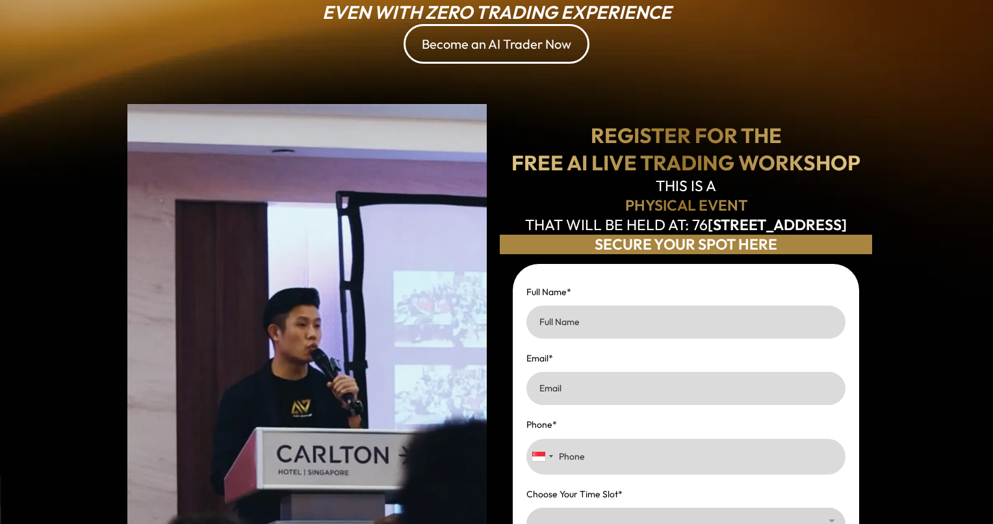 The width and height of the screenshot is (993, 524). I want to click on strong: SECURE YOUR SPOT HERE, so click(685, 244).